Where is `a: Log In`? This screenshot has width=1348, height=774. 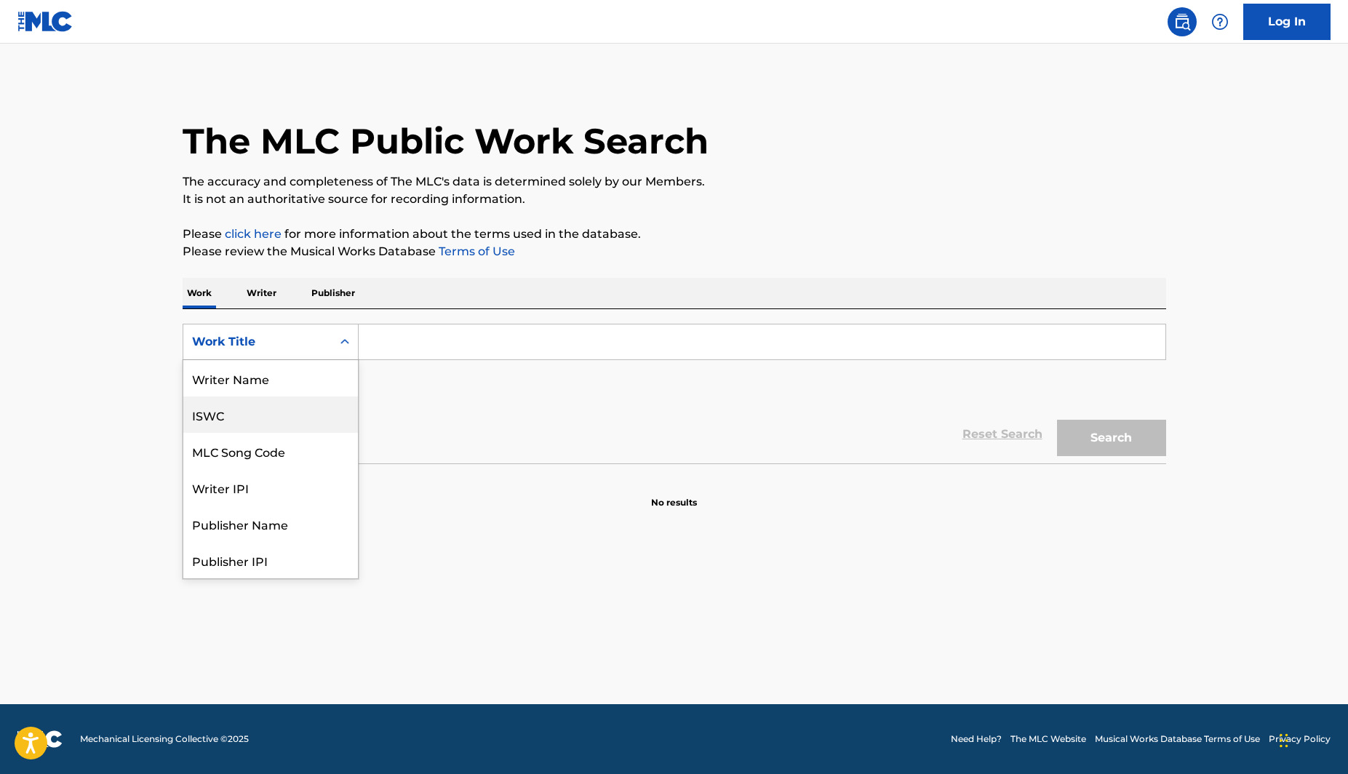 a: Log In is located at coordinates (1287, 22).